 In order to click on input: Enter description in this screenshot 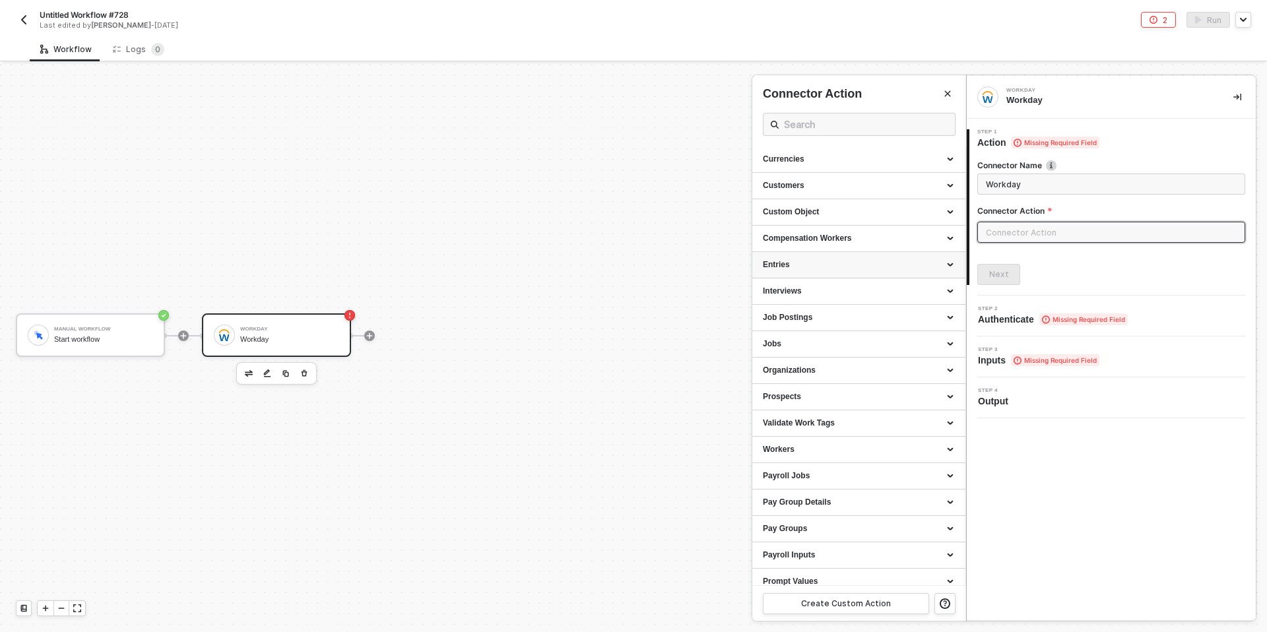, I will do `click(1110, 184)`.